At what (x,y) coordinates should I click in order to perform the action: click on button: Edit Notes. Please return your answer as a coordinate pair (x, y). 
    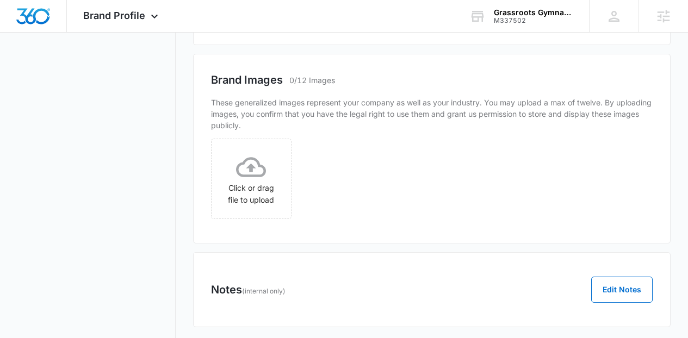
    Looking at the image, I should click on (621, 290).